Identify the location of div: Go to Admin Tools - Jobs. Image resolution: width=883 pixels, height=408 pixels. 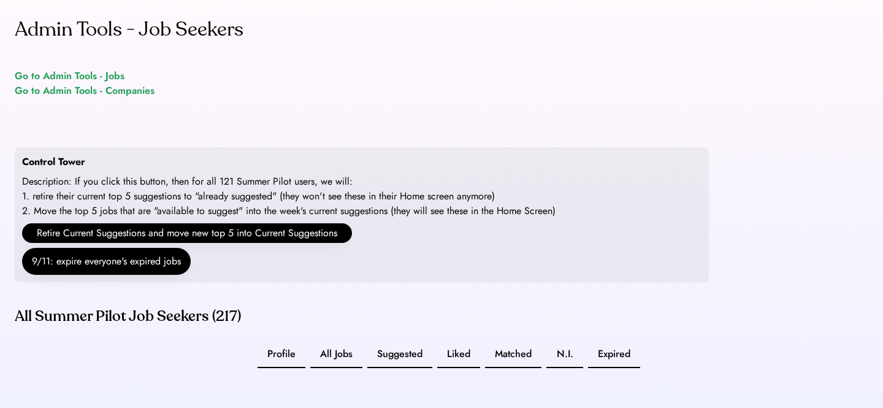
(69, 76).